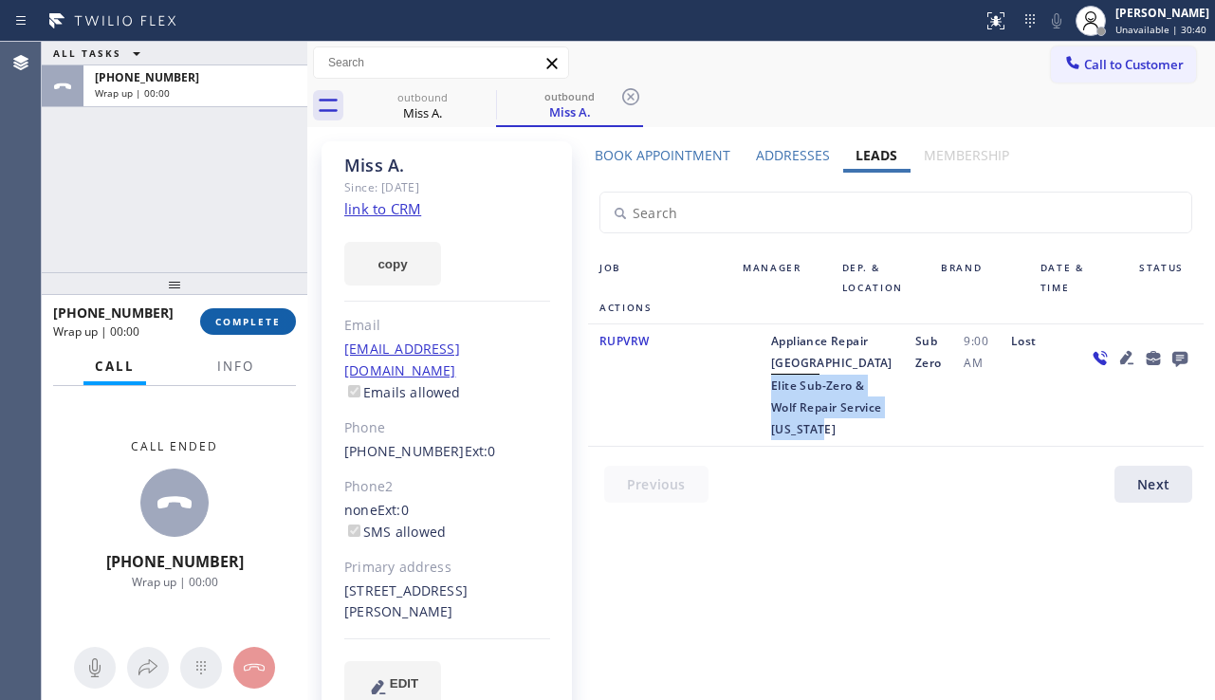 This screenshot has height=700, width=1215. I want to click on input: Emails allowed, so click(354, 391).